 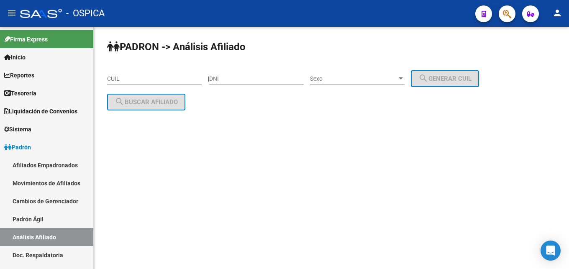 What do you see at coordinates (12, 13) in the screenshot?
I see `mat-icon: menu` at bounding box center [12, 13].